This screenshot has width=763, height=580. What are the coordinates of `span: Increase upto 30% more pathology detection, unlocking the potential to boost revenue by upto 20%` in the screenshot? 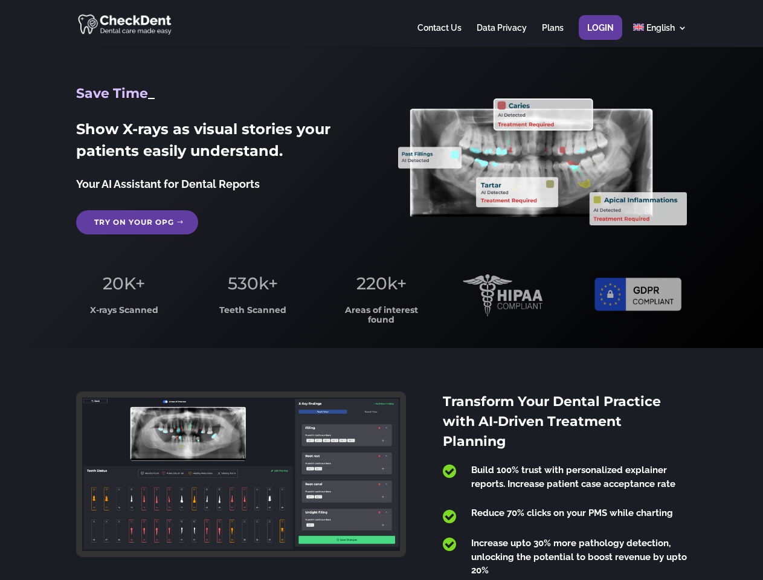 It's located at (578, 556).